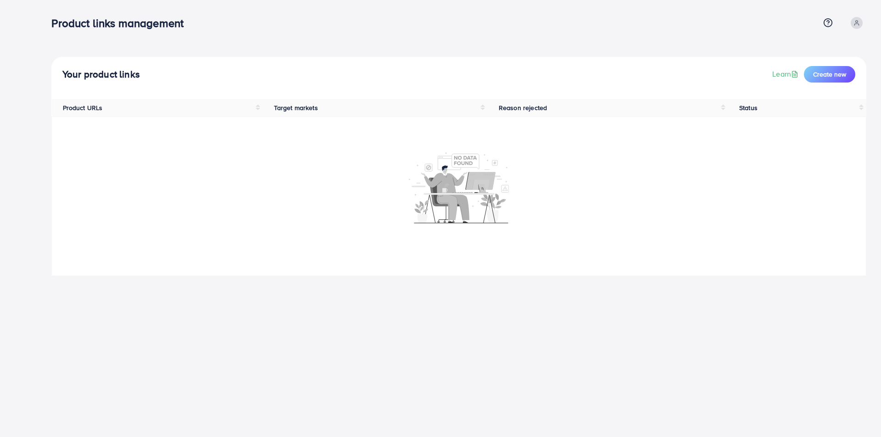 Image resolution: width=881 pixels, height=437 pixels. What do you see at coordinates (830, 74) in the screenshot?
I see `span: Create new` at bounding box center [830, 74].